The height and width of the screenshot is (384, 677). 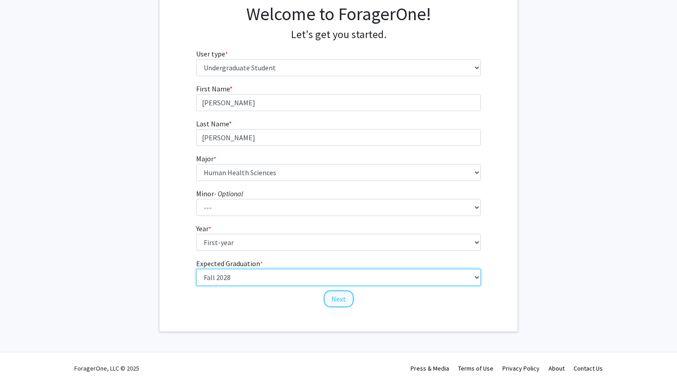 What do you see at coordinates (228, 194) in the screenshot?
I see `i: - Optional` at bounding box center [228, 194].